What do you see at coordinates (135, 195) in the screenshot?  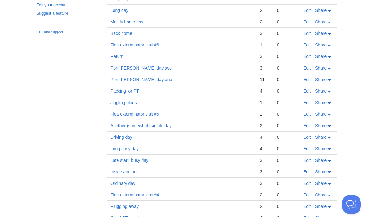 I see `a: Flea exterminator visit #4` at bounding box center [135, 195].